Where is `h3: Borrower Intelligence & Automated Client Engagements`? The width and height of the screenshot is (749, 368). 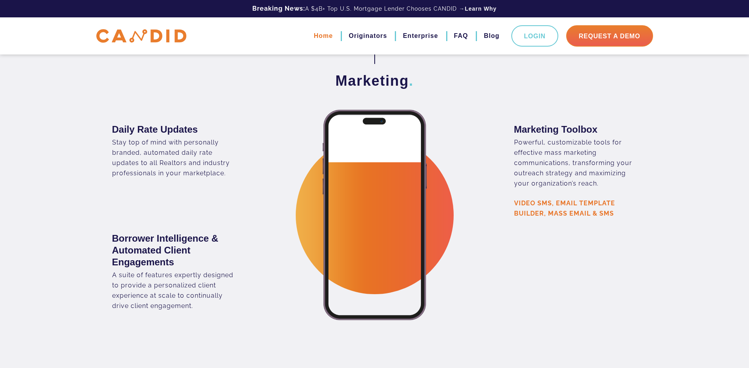
h3: Borrower Intelligence & Automated Client Engagements is located at coordinates (174, 250).